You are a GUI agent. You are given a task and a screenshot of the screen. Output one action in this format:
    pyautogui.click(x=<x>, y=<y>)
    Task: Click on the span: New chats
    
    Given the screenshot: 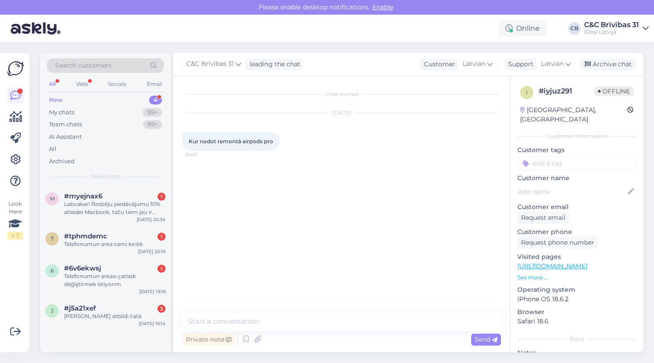 What is the action you would take?
    pyautogui.click(x=105, y=177)
    